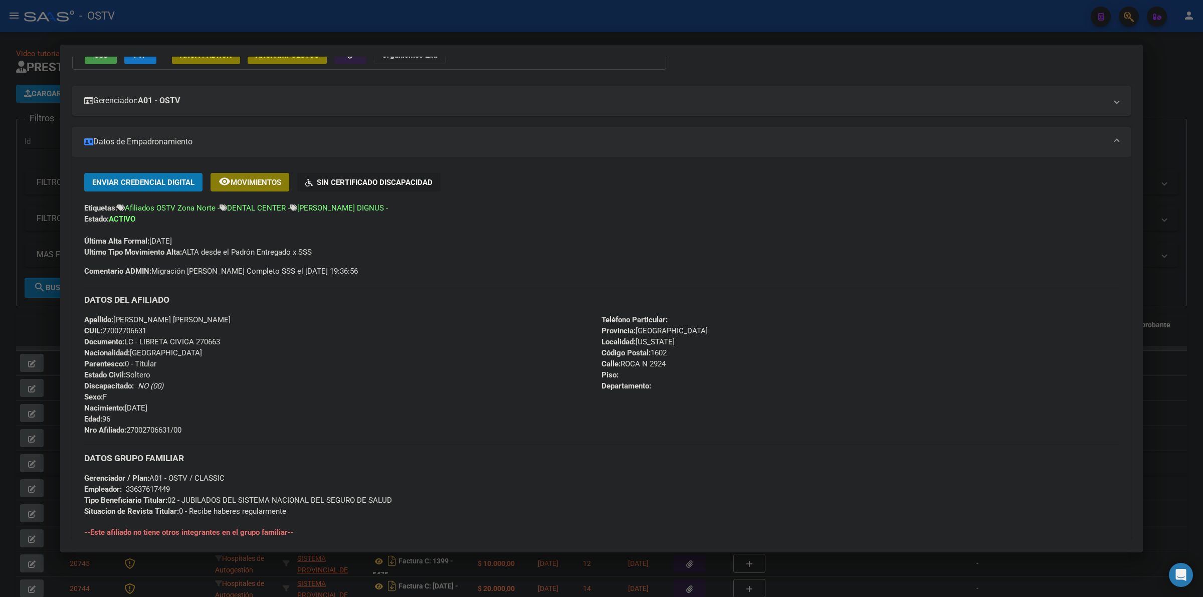  What do you see at coordinates (115, 331) in the screenshot?
I see `span: 27002706631` at bounding box center [115, 331].